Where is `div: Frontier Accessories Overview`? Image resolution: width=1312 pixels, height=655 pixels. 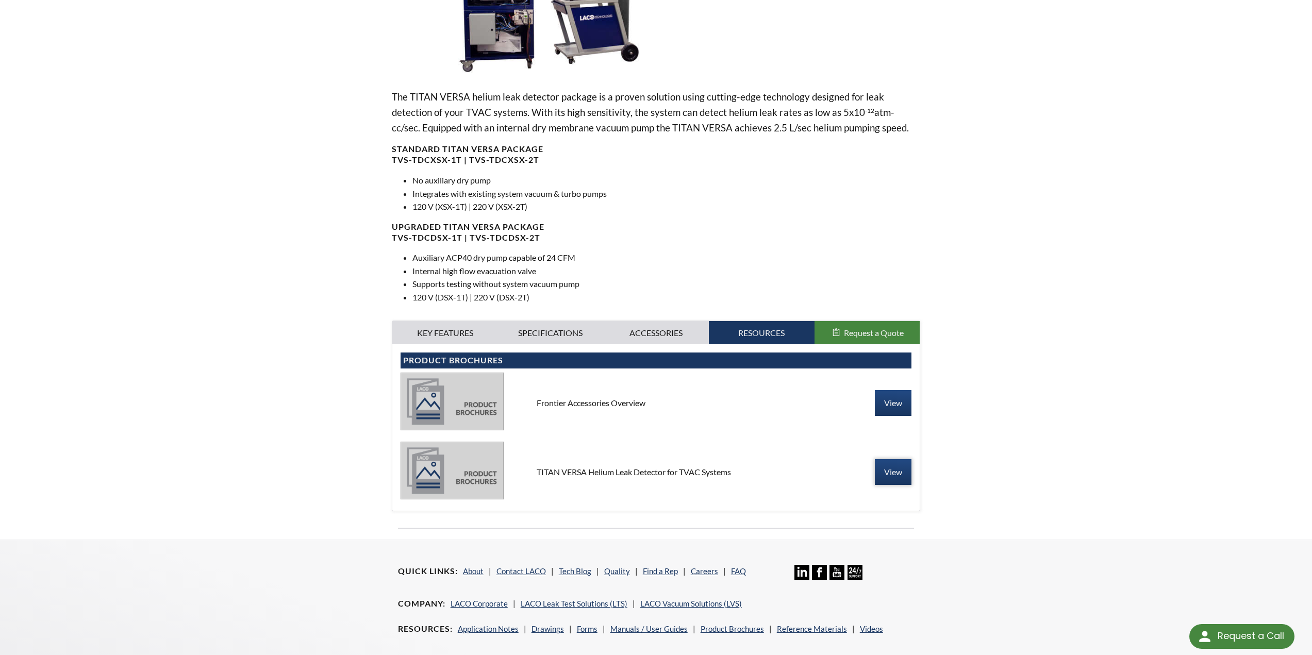
div: Frontier Accessories Overview is located at coordinates (656, 403).